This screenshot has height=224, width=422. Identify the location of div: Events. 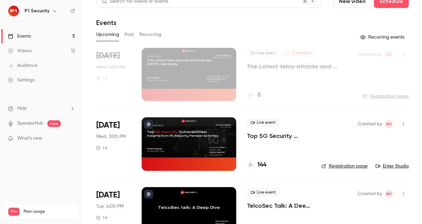
(19, 36).